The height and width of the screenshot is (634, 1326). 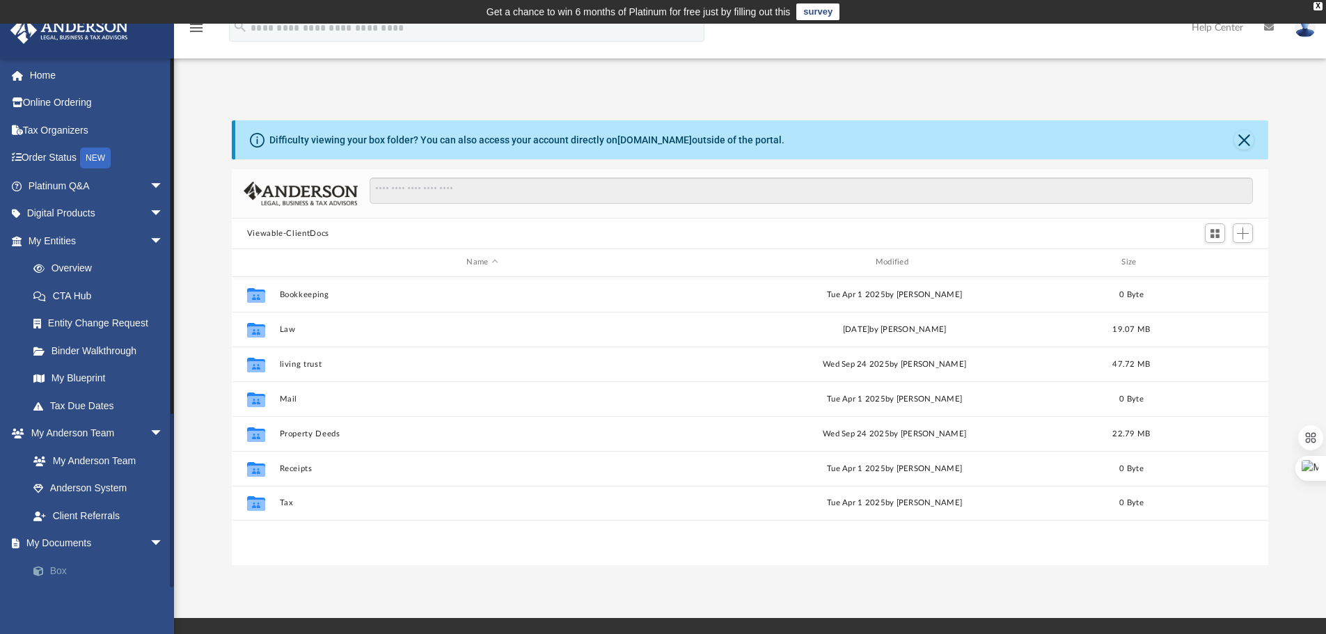 I want to click on a: Platinum Q&Aarrow_drop_down, so click(x=97, y=186).